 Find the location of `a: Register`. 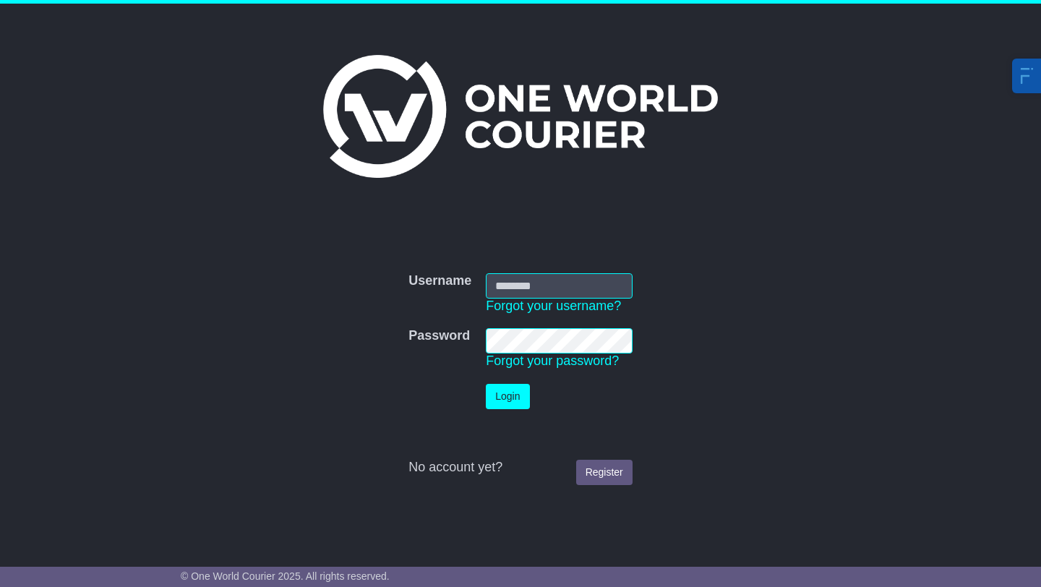

a: Register is located at coordinates (604, 472).